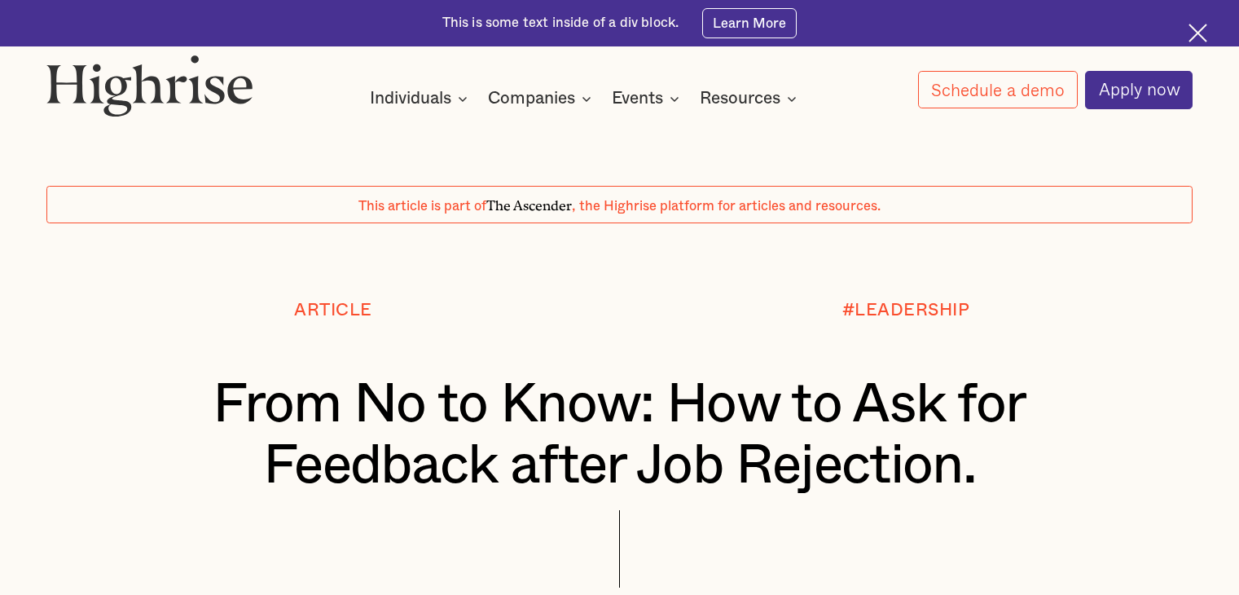  I want to click on img: Highrise logo, so click(150, 86).